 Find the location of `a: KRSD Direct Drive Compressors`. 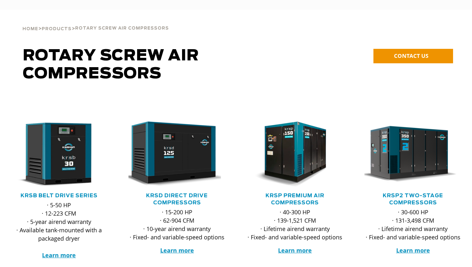

a: KRSD Direct Drive Compressors is located at coordinates (177, 199).